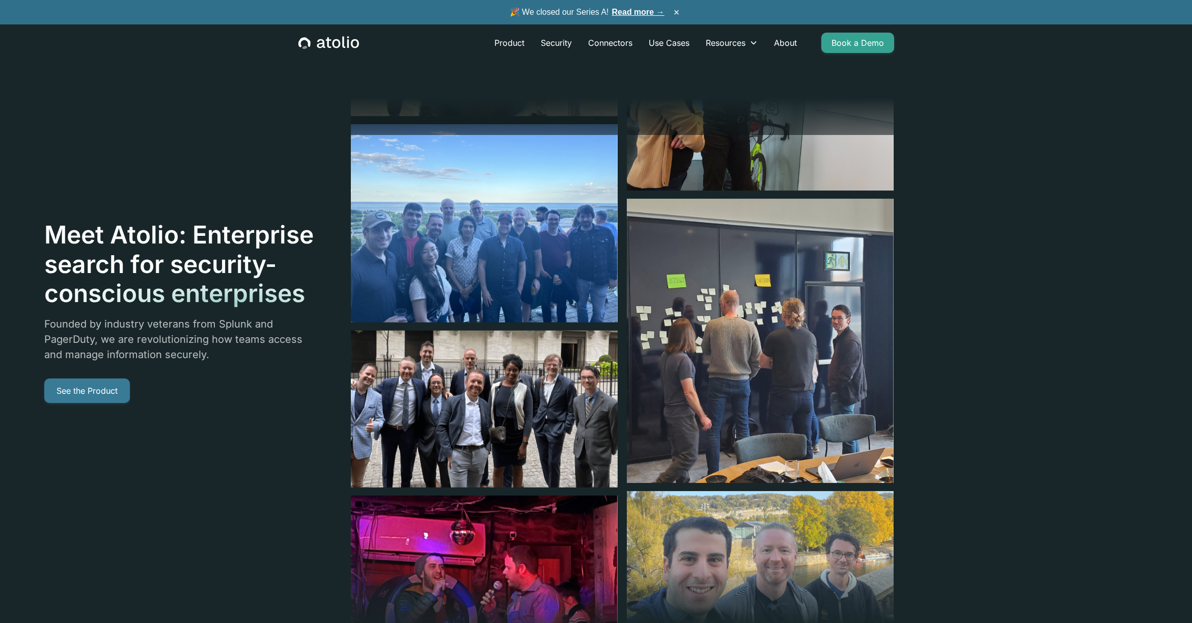 This screenshot has height=623, width=1192. Describe the element at coordinates (785, 43) in the screenshot. I see `a: About` at that location.